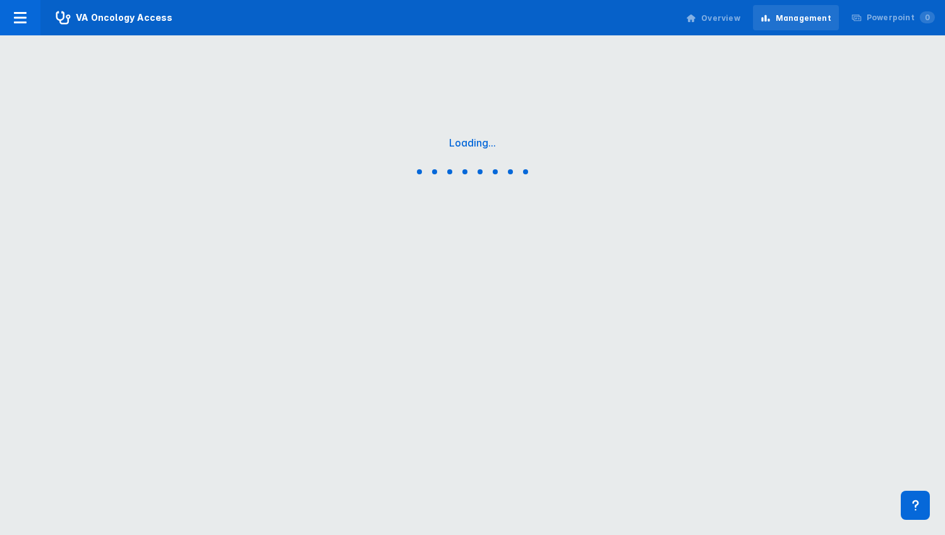 The width and height of the screenshot is (945, 535). I want to click on div: Overview, so click(721, 18).